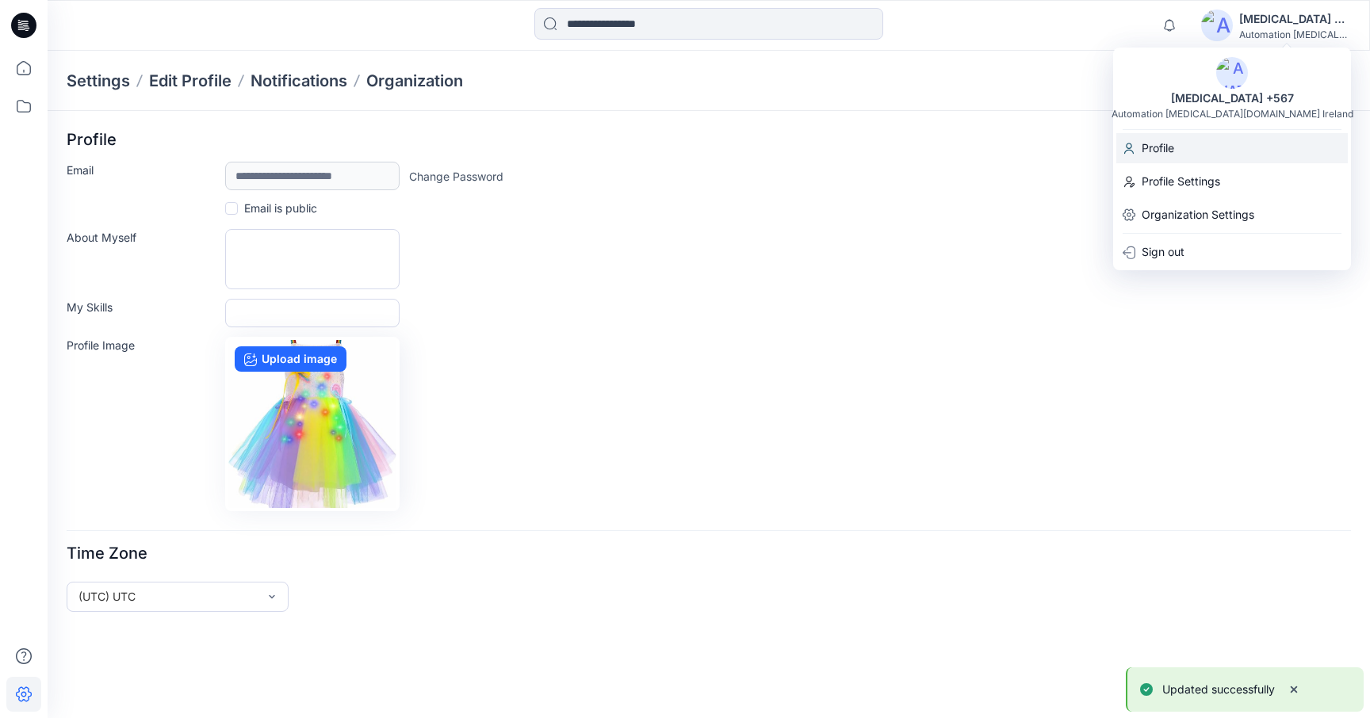 The width and height of the screenshot is (1370, 718). I want to click on div: (UTC) UTC, so click(168, 596).